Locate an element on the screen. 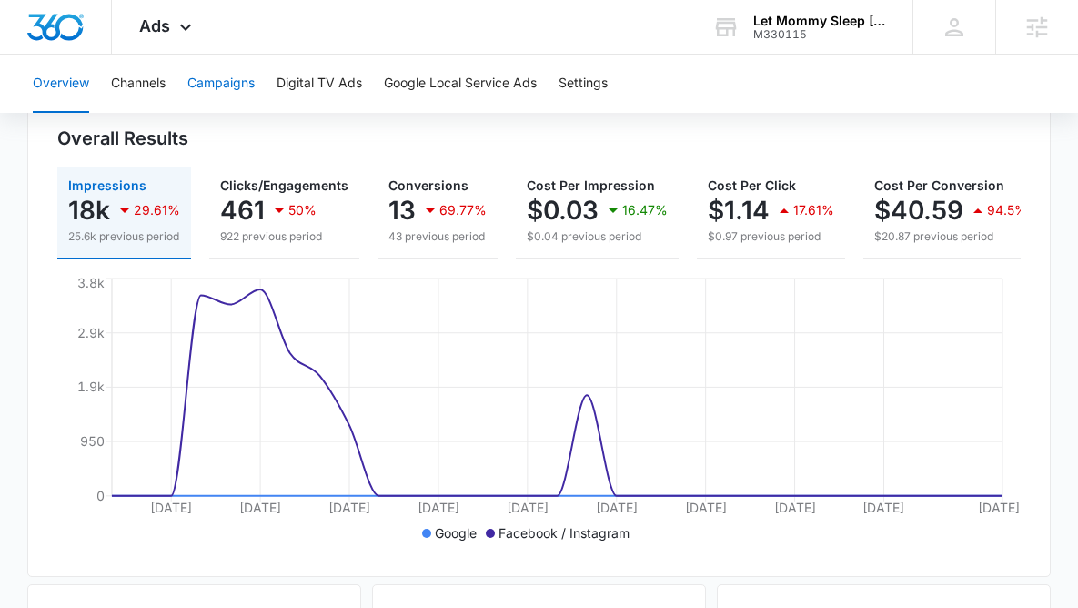 This screenshot has height=608, width=1078. img: logo_orange.svg is located at coordinates (36, 36).